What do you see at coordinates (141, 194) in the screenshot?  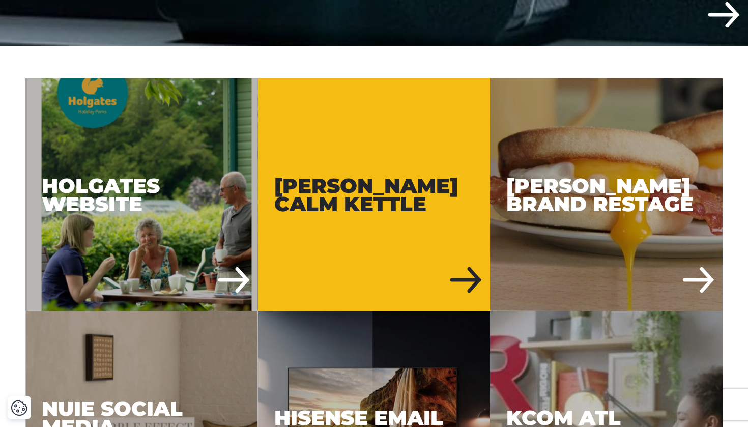 I see `div: Holgates Website` at bounding box center [141, 194].